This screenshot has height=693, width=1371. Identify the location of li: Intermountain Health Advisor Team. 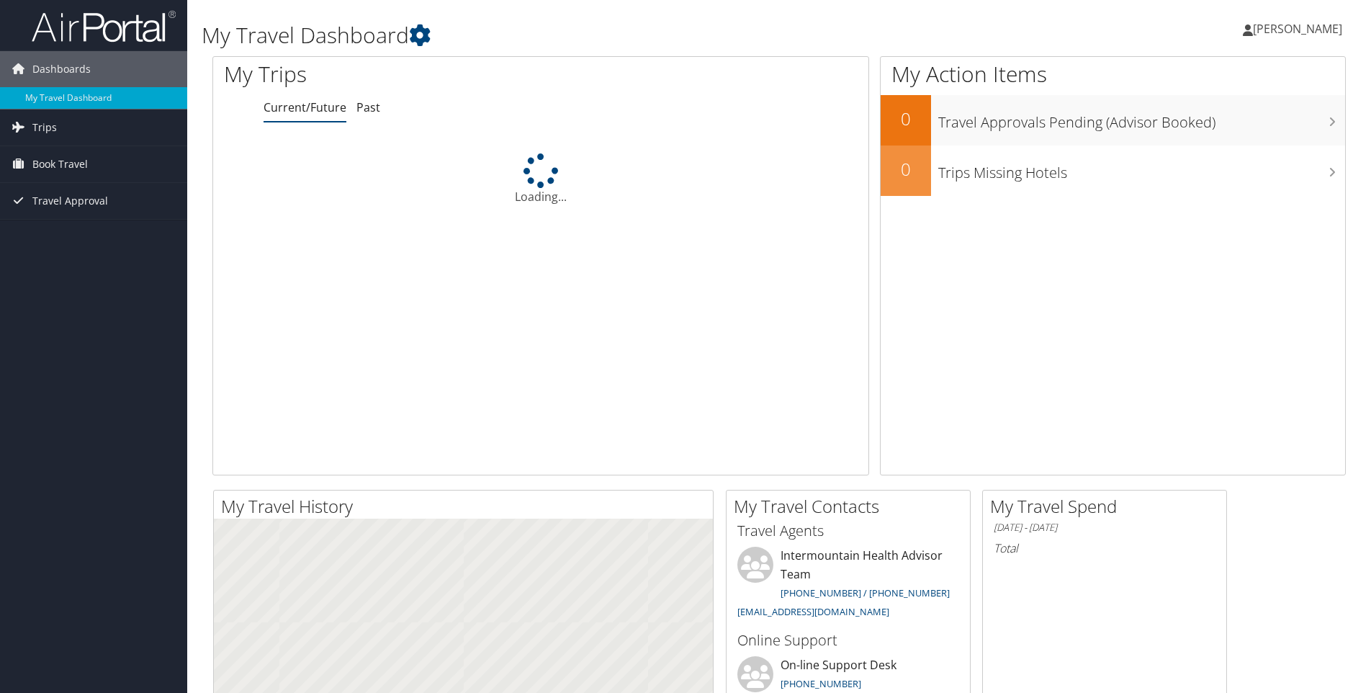
(848, 585).